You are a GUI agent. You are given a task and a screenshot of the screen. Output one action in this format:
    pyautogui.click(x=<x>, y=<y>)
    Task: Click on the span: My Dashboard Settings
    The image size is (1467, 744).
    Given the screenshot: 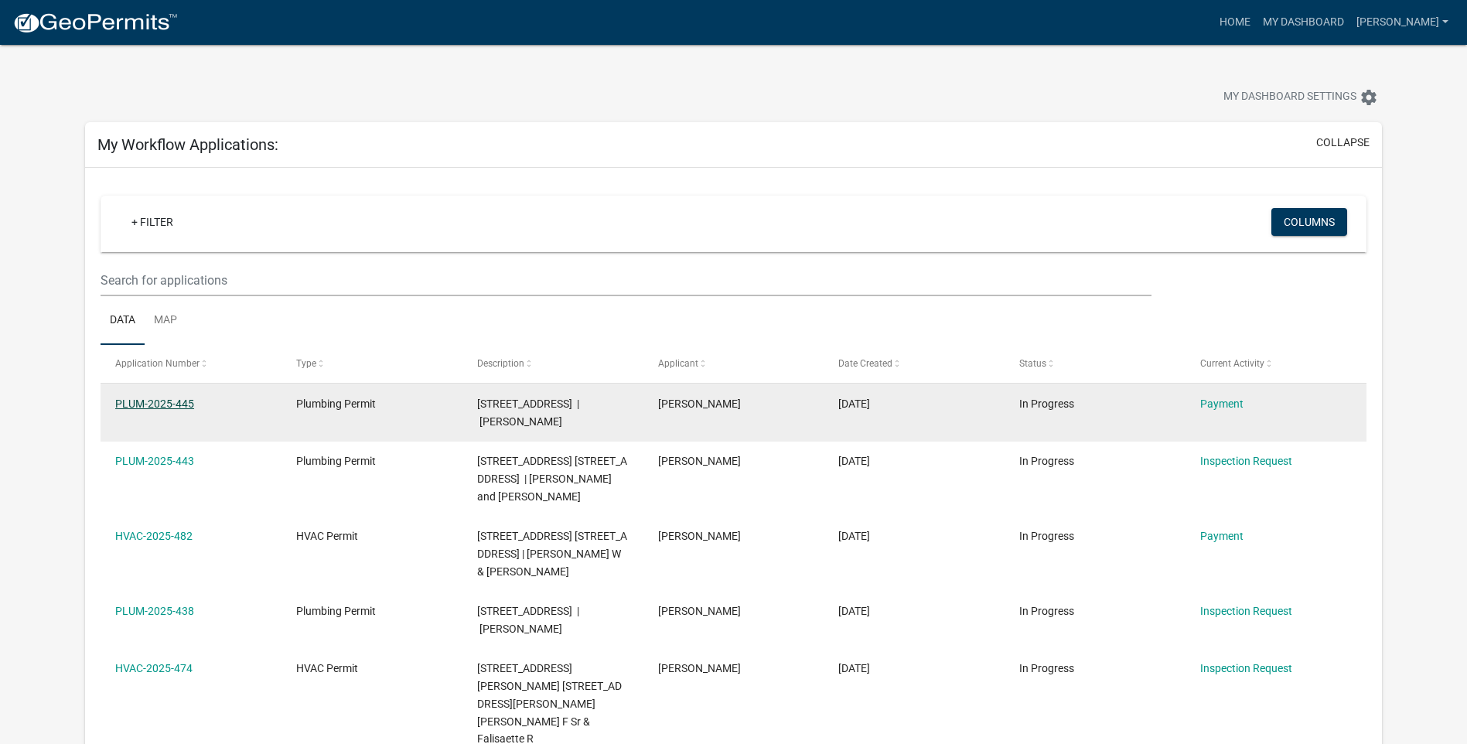 What is the action you would take?
    pyautogui.click(x=1290, y=97)
    